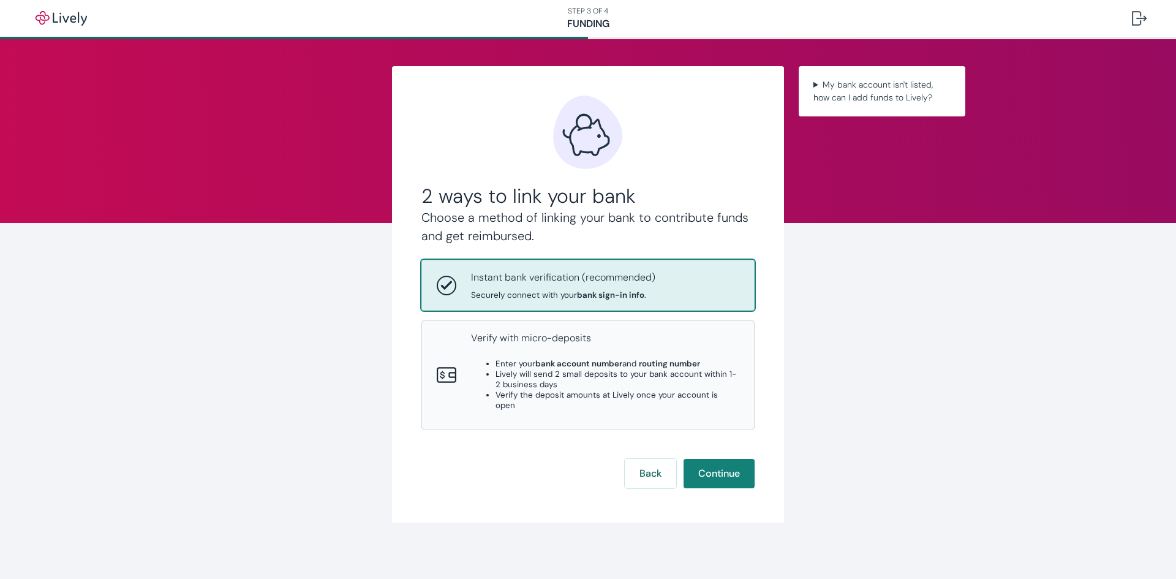 The height and width of the screenshot is (579, 1176). Describe the element at coordinates (61, 18) in the screenshot. I see `img: Lively` at that location.